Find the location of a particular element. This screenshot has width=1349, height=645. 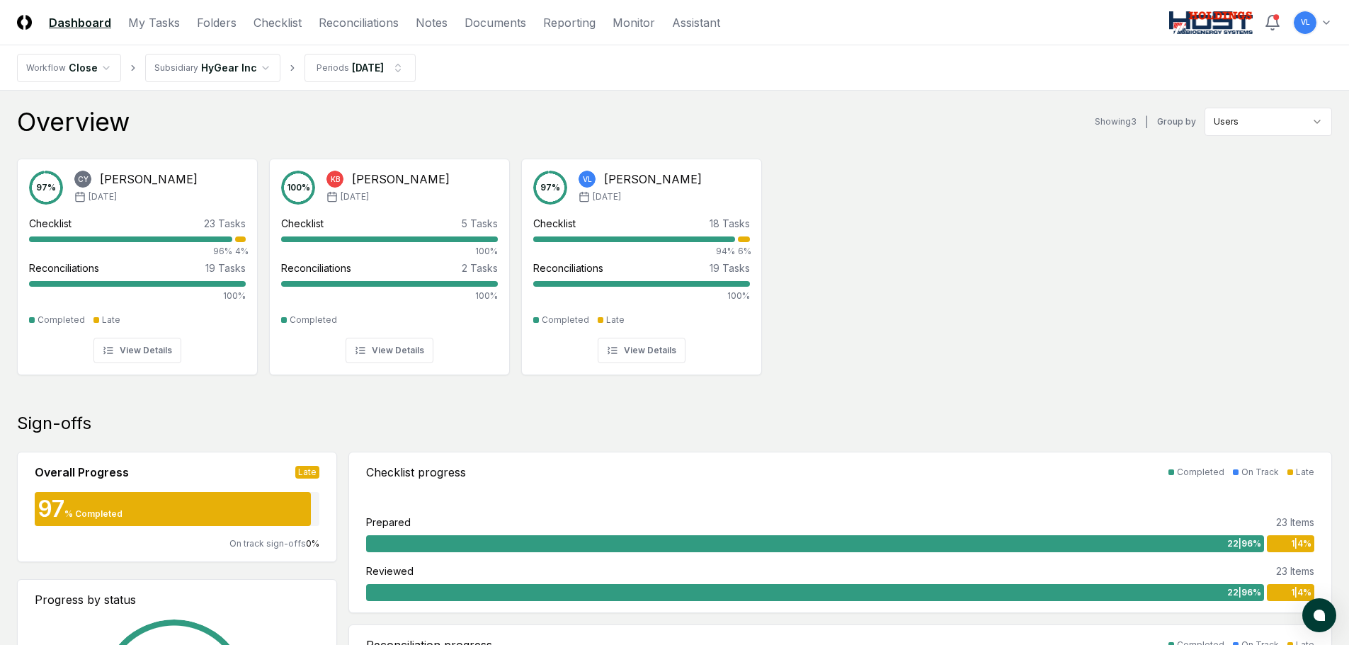

div: 6% is located at coordinates (743, 251).